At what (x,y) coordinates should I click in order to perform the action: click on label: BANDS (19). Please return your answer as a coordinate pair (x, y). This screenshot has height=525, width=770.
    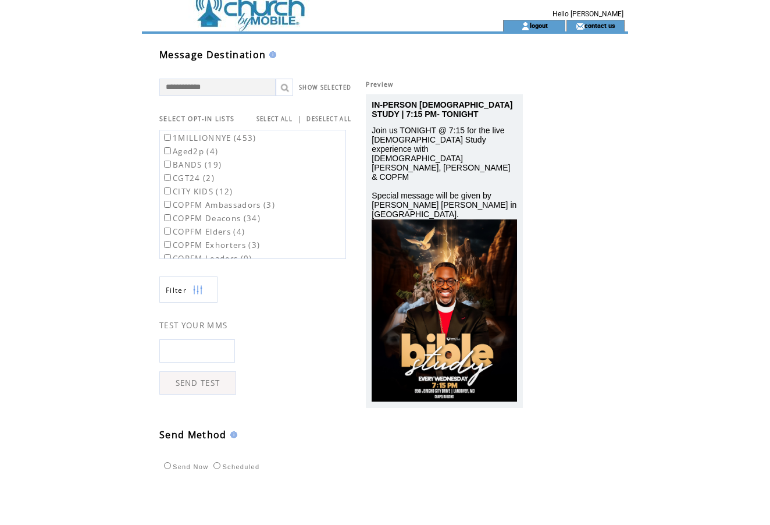
    Looking at the image, I should click on (191, 165).